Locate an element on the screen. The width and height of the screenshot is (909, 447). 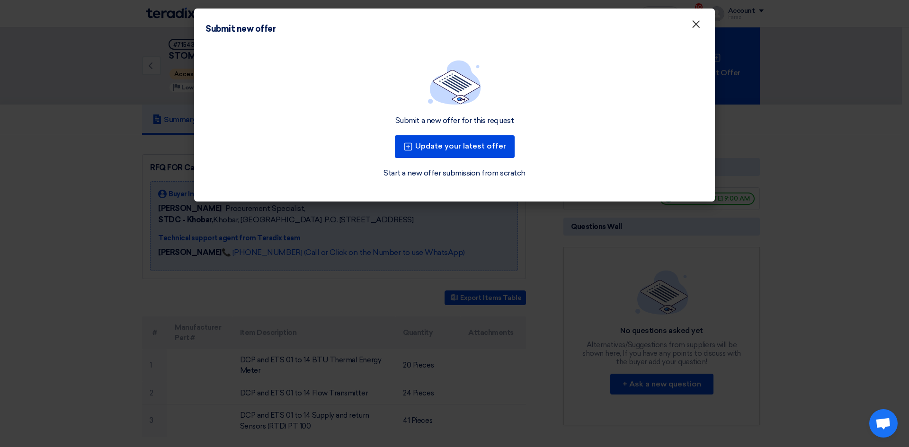
a: Start a new offer submission from scratch is located at coordinates (454, 173).